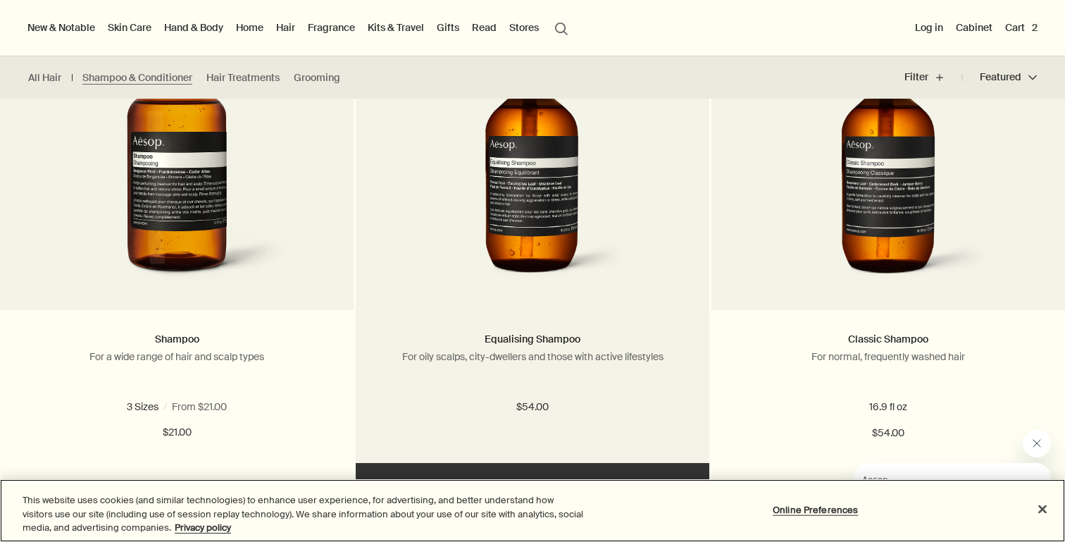  Describe the element at coordinates (92, 49) in the screenshot. I see `span: Our consultants are available now to offer personalised product advice.` at that location.